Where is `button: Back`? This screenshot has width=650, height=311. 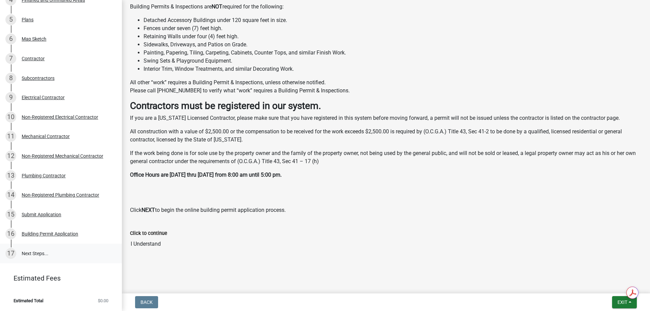 button: Back is located at coordinates (147, 302).